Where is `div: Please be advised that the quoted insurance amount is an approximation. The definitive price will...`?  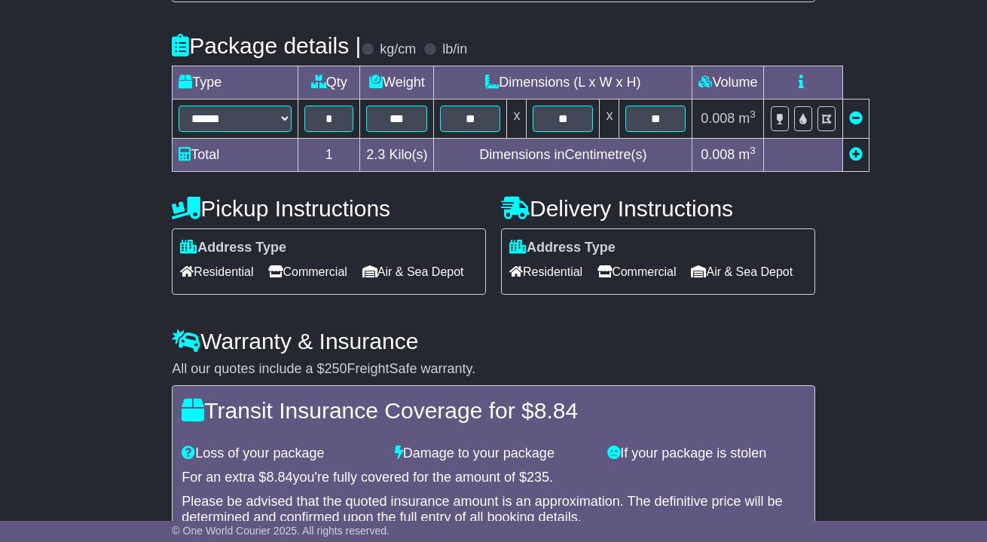 div: Please be advised that the quoted insurance amount is an approximation. The definitive price will... is located at coordinates (493, 509).